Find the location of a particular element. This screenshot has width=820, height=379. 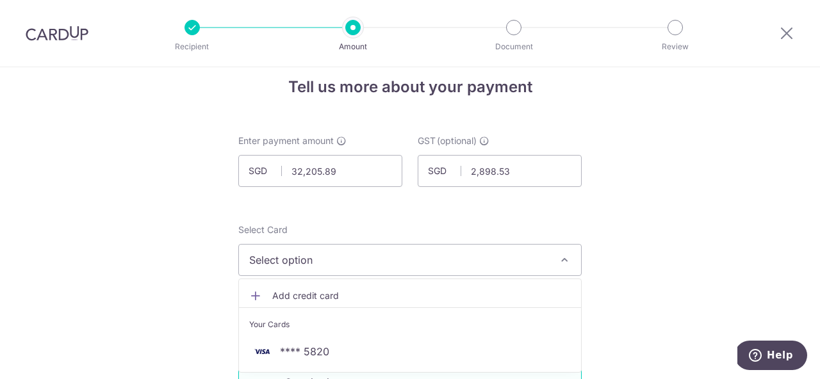

span: Add credit card is located at coordinates (422, 296).